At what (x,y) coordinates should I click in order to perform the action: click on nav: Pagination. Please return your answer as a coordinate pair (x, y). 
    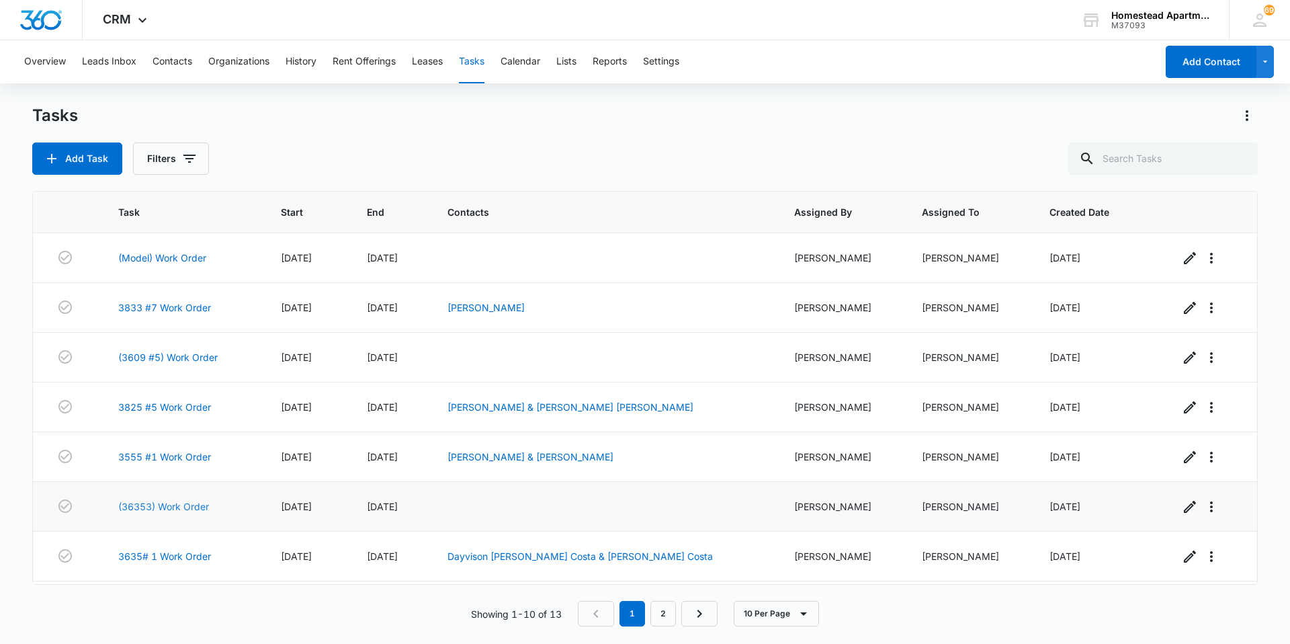
    Looking at the image, I should click on (648, 613).